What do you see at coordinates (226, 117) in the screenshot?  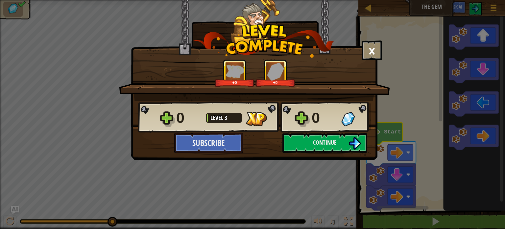 I see `span: 3` at bounding box center [226, 117].